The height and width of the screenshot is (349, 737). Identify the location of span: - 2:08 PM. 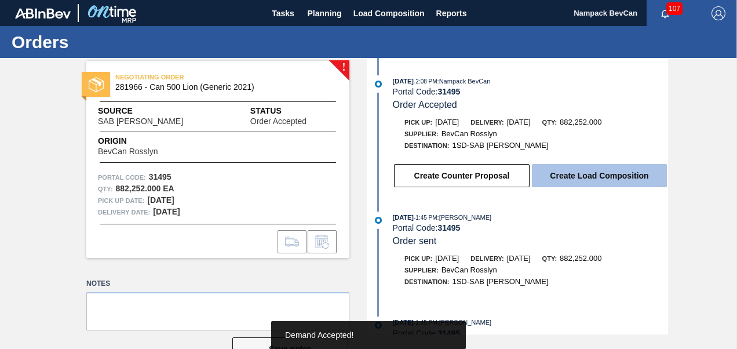
(425, 81).